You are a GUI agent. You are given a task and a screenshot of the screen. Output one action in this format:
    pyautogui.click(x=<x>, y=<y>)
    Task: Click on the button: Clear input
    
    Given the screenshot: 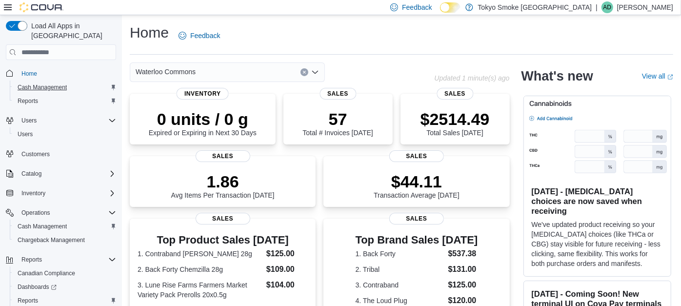 What is the action you would take?
    pyautogui.click(x=304, y=72)
    